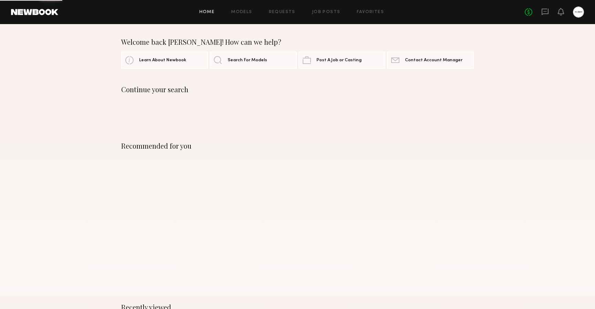 The width and height of the screenshot is (595, 309). What do you see at coordinates (430, 60) in the screenshot?
I see `a: Contact Account Manager` at bounding box center [430, 60].